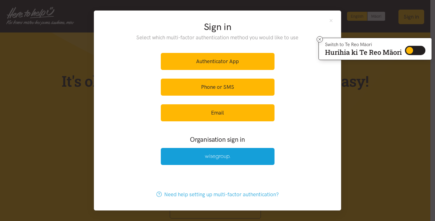 Image resolution: width=435 pixels, height=221 pixels. What do you see at coordinates (218, 139) in the screenshot?
I see `h3: Organisation sign in` at bounding box center [218, 139].